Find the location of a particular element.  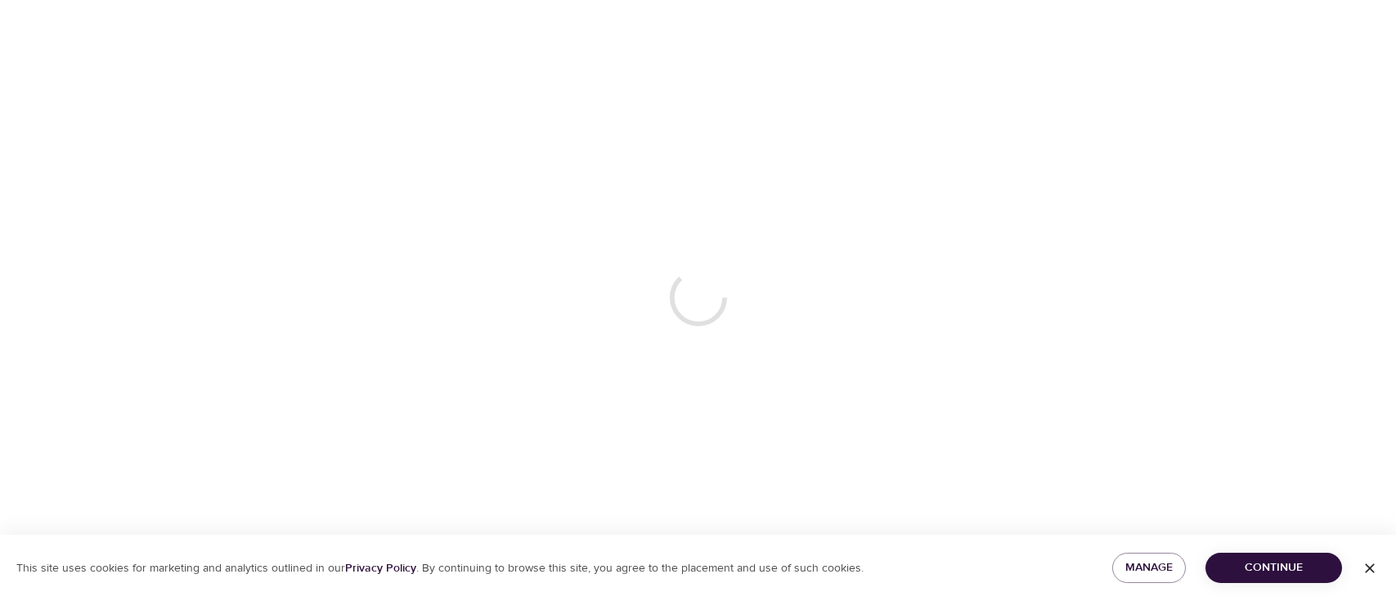

span: Continue is located at coordinates (1274, 568).